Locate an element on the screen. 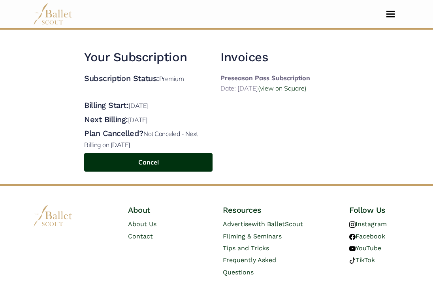 The height and width of the screenshot is (293, 433). button: Toggle navigation is located at coordinates (390, 14).